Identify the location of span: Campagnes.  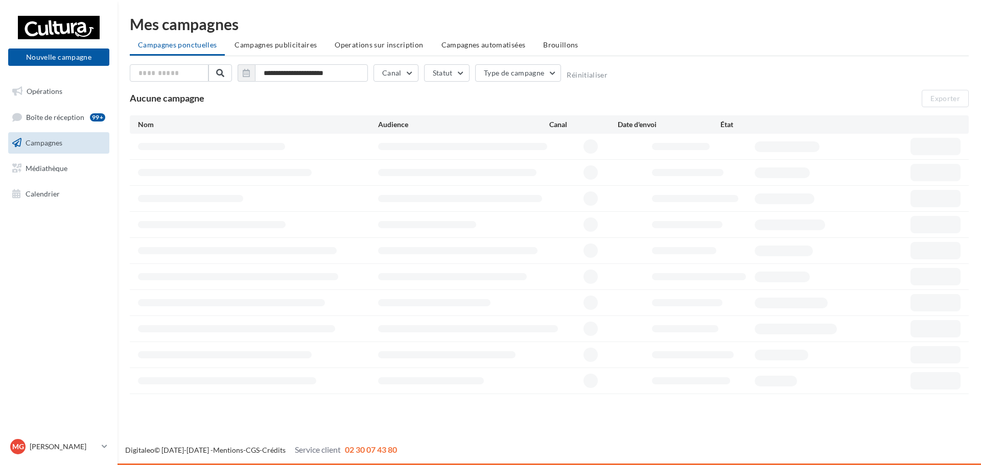
(44, 143).